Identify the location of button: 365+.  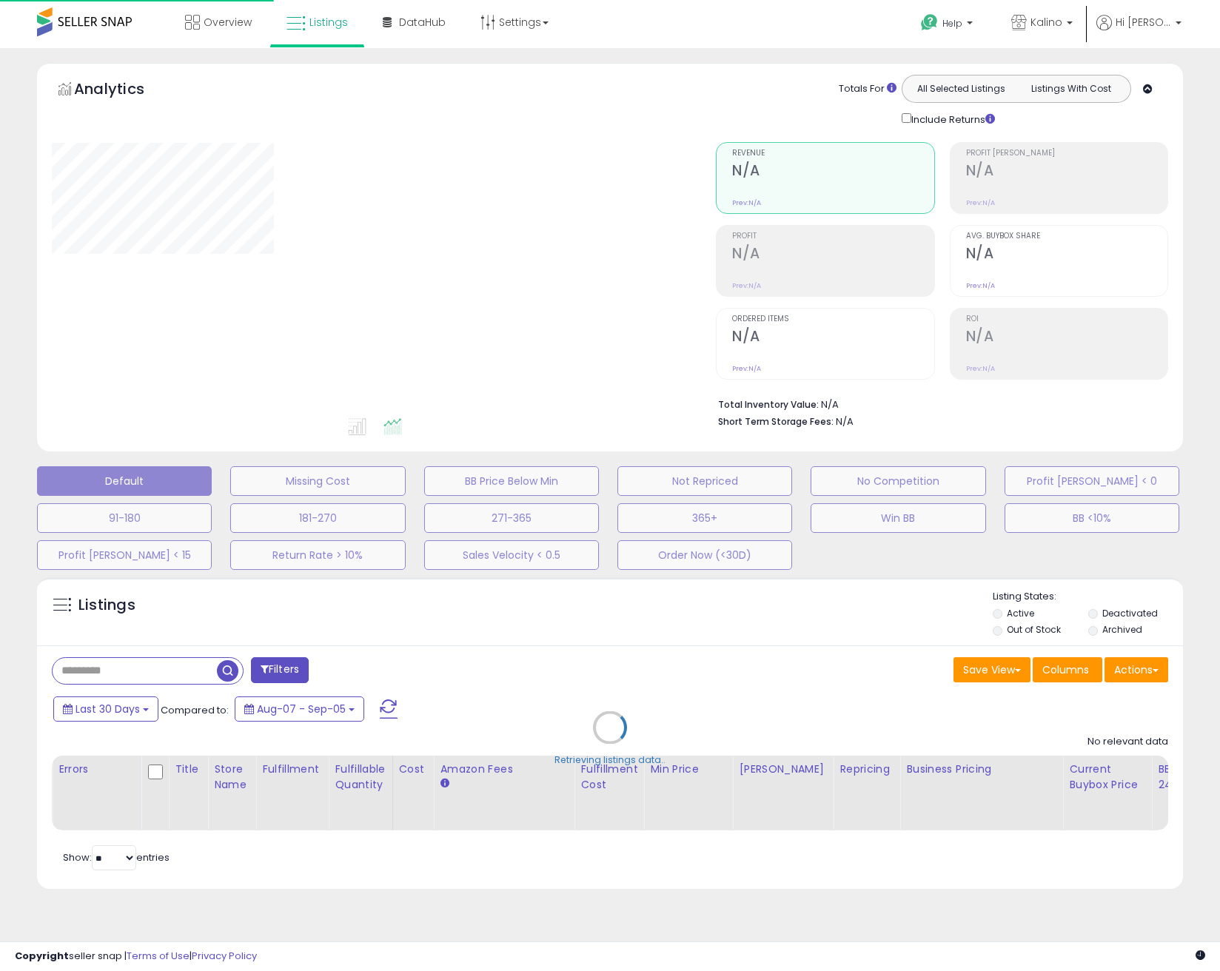
(705, 518).